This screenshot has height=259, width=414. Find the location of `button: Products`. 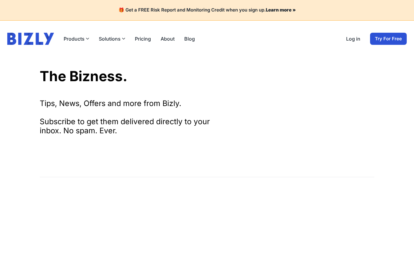

button: Products is located at coordinates (76, 39).